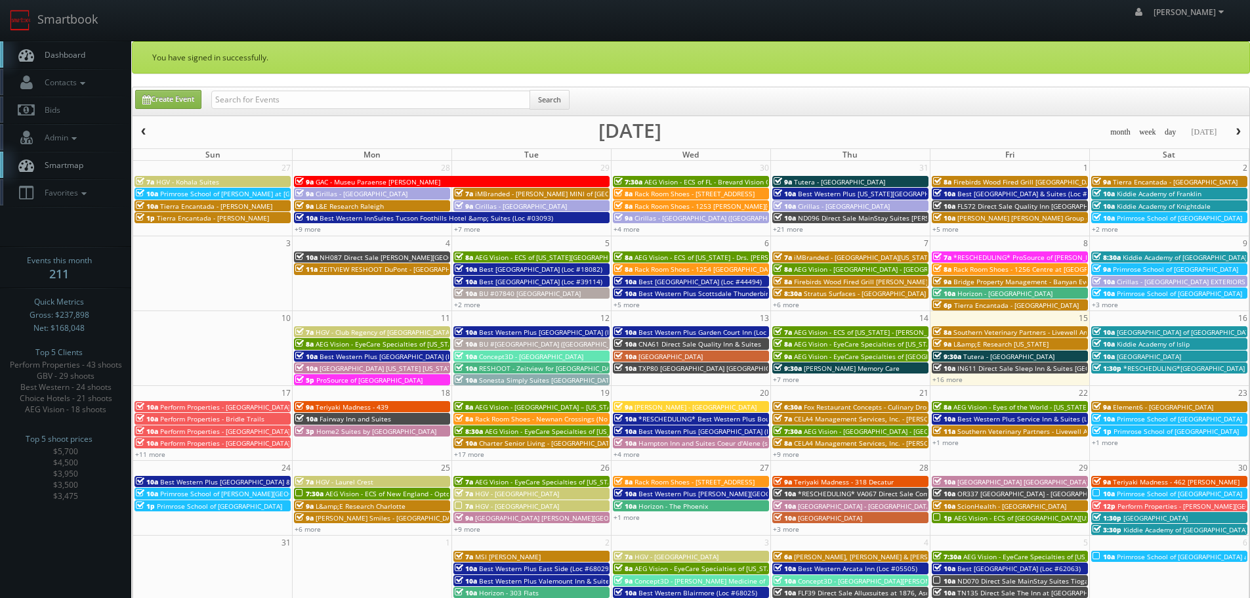 The width and height of the screenshot is (1250, 598). What do you see at coordinates (872, 407) in the screenshot?
I see `span: Fox Restaurant Concepts - Culinary Dropout` at bounding box center [872, 407].